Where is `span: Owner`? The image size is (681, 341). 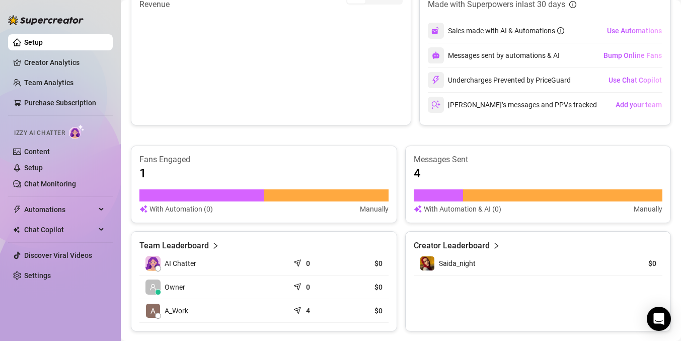
span: Owner is located at coordinates (175, 287).